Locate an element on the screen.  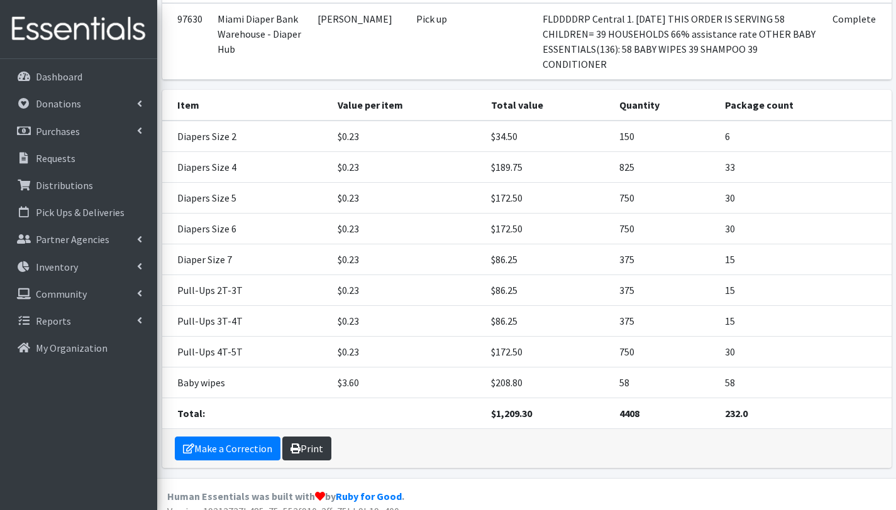
p: Donations is located at coordinates (58, 104).